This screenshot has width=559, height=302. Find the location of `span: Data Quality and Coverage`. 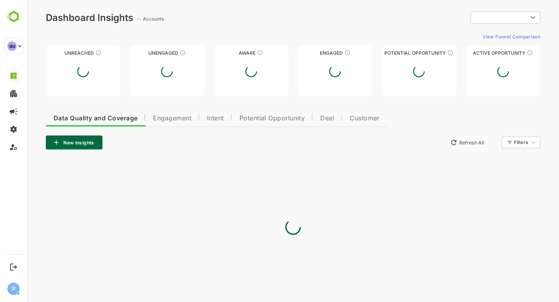

span: Data Quality and Coverage is located at coordinates (68, 118).